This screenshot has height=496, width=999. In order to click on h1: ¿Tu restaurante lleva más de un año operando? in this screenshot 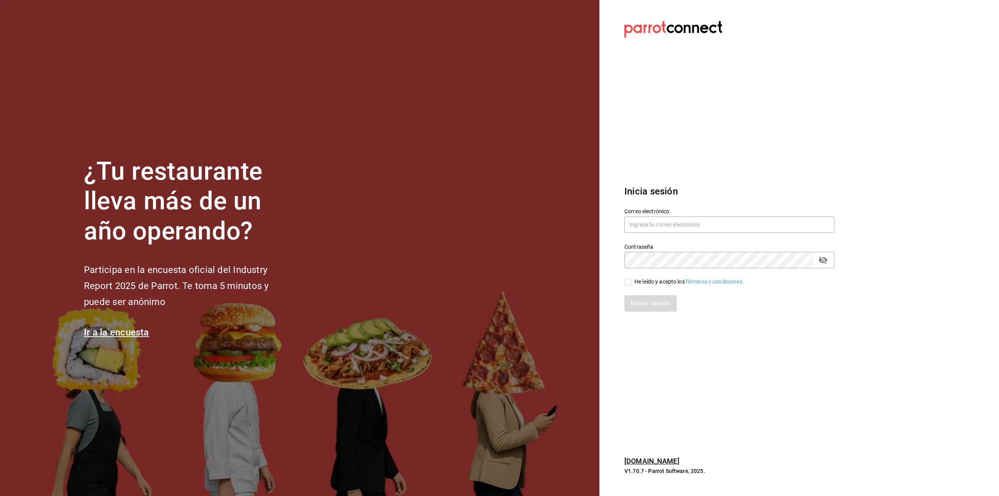, I will do `click(189, 201)`.